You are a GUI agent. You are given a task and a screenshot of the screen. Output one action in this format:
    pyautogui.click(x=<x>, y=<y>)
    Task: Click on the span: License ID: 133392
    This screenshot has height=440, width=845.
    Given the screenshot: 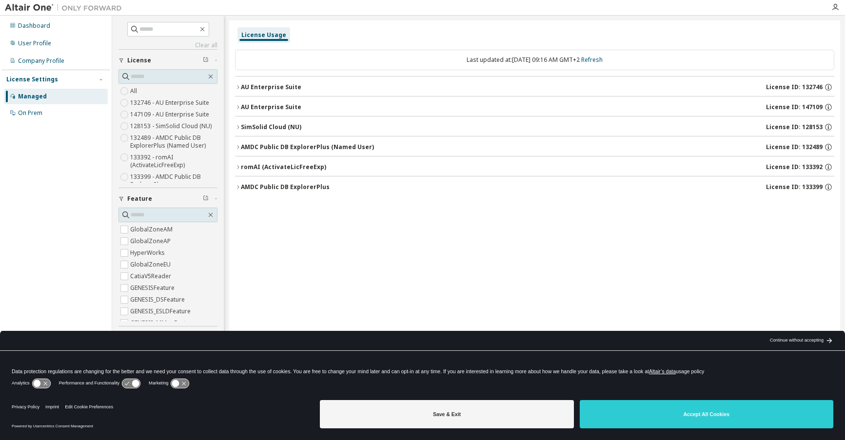 What is the action you would take?
    pyautogui.click(x=794, y=167)
    